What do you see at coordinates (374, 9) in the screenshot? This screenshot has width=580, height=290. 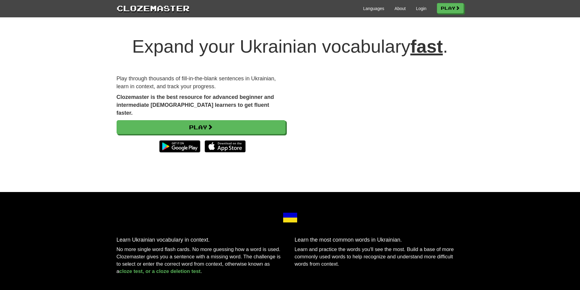 I see `a: Languages` at bounding box center [374, 9].